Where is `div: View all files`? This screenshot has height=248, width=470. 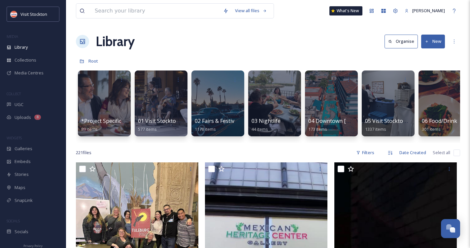
div: View all files is located at coordinates (251, 11).